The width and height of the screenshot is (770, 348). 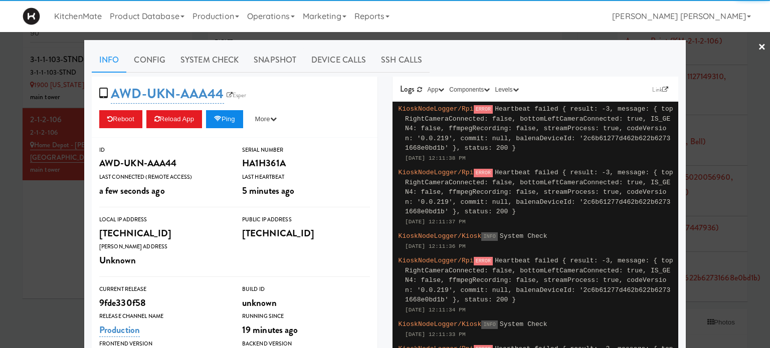 I want to click on a: Config, so click(x=149, y=60).